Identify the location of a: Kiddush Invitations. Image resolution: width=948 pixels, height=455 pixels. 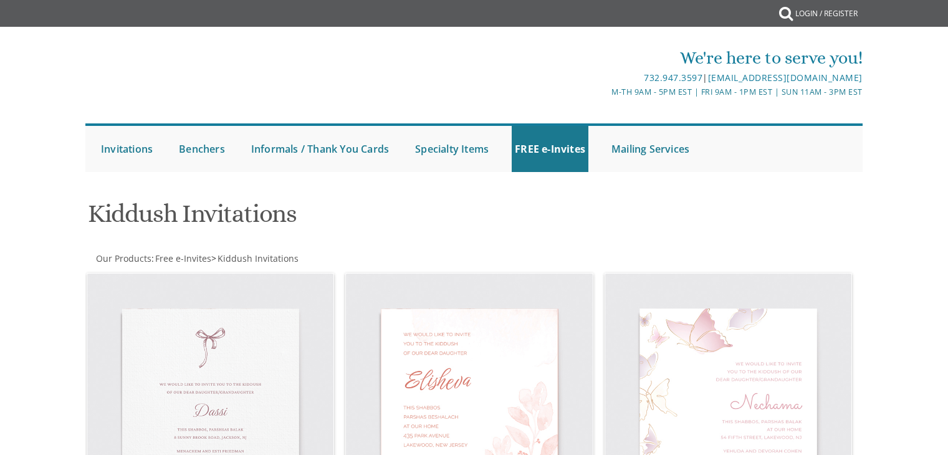
(257, 258).